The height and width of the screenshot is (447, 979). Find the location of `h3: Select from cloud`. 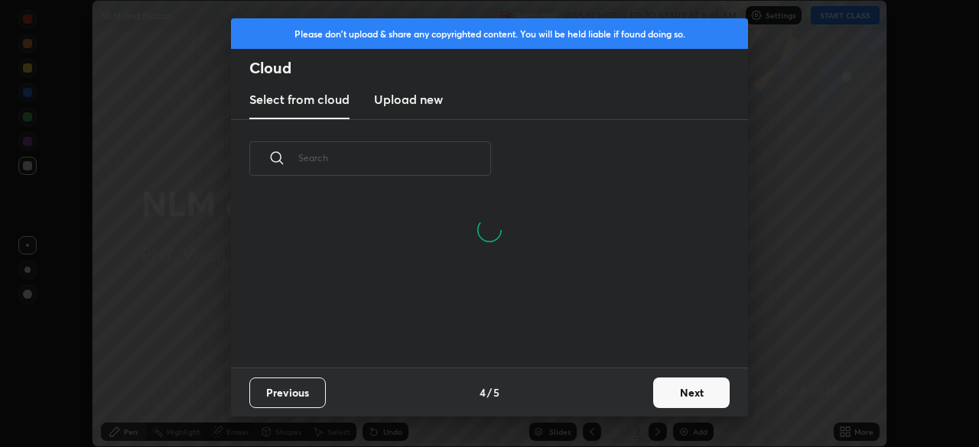

h3: Select from cloud is located at coordinates (299, 99).